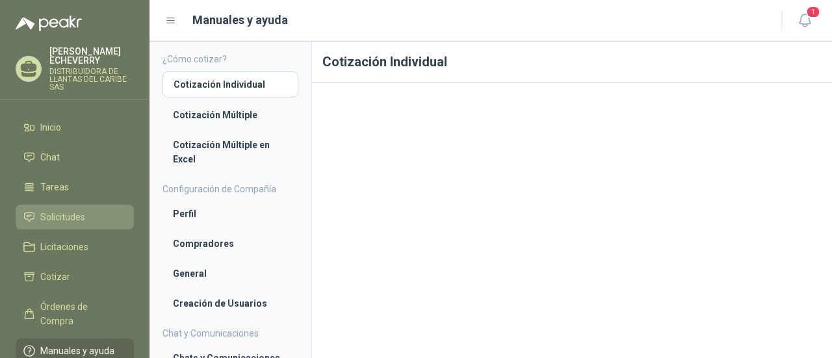 The width and height of the screenshot is (832, 358). Describe the element at coordinates (230, 59) in the screenshot. I see `h4: ¿Cómo cotizar?` at that location.